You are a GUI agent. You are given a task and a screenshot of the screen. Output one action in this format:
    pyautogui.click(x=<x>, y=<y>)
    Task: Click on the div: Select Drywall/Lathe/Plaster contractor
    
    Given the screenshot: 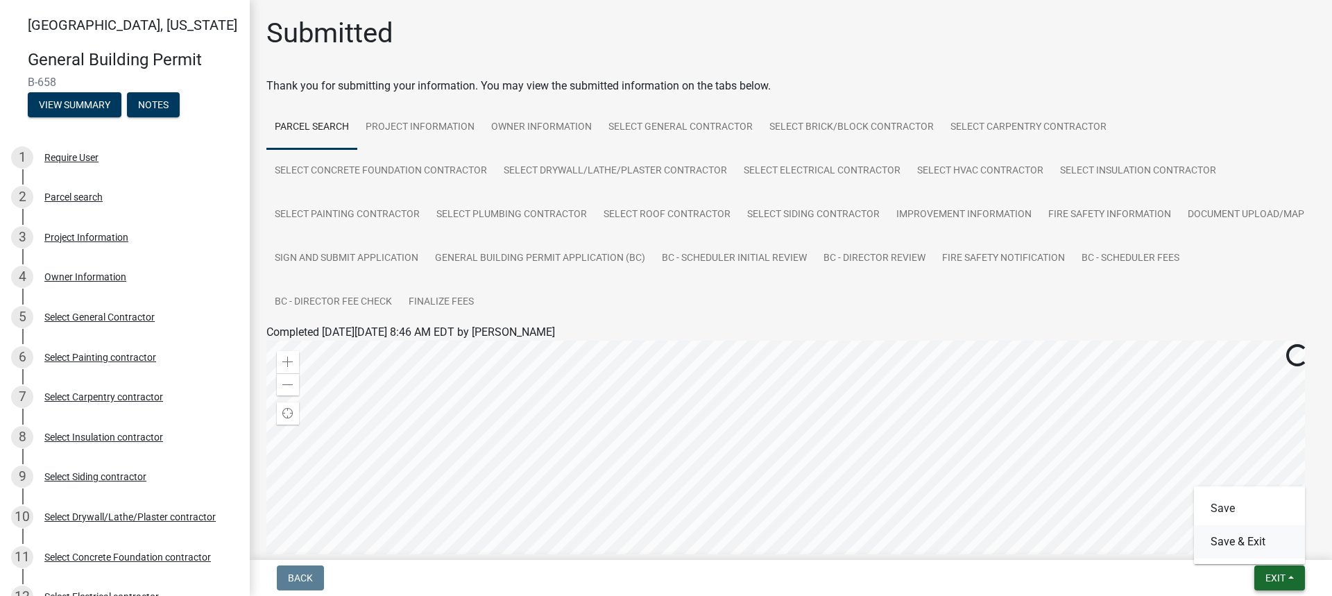 What is the action you would take?
    pyautogui.click(x=130, y=517)
    